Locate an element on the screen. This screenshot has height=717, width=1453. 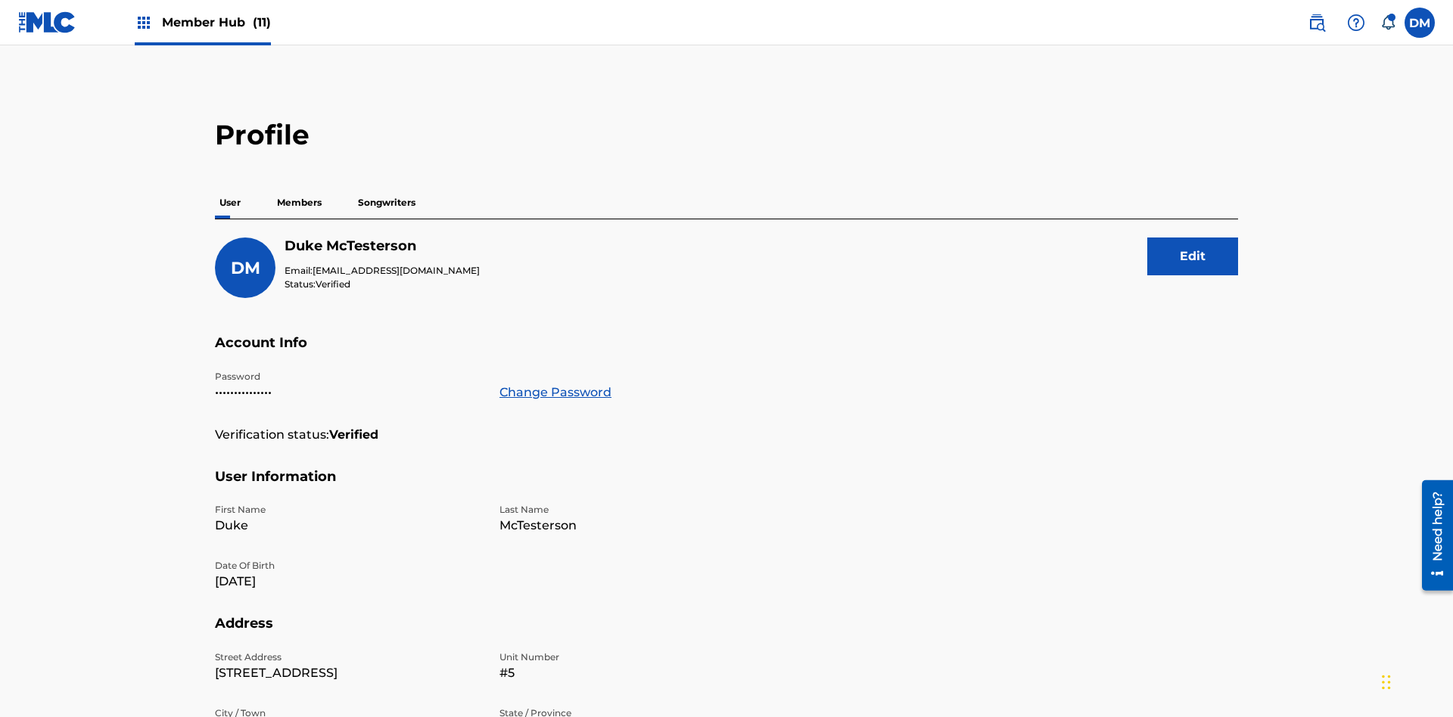
h5: Duke McTesterson is located at coordinates (382, 246).